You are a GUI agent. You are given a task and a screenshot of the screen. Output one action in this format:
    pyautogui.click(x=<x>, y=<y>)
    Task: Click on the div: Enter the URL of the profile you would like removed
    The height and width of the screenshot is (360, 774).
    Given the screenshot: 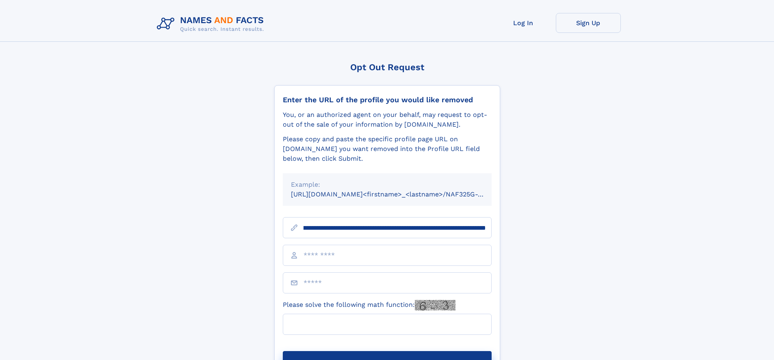 What is the action you would take?
    pyautogui.click(x=387, y=100)
    